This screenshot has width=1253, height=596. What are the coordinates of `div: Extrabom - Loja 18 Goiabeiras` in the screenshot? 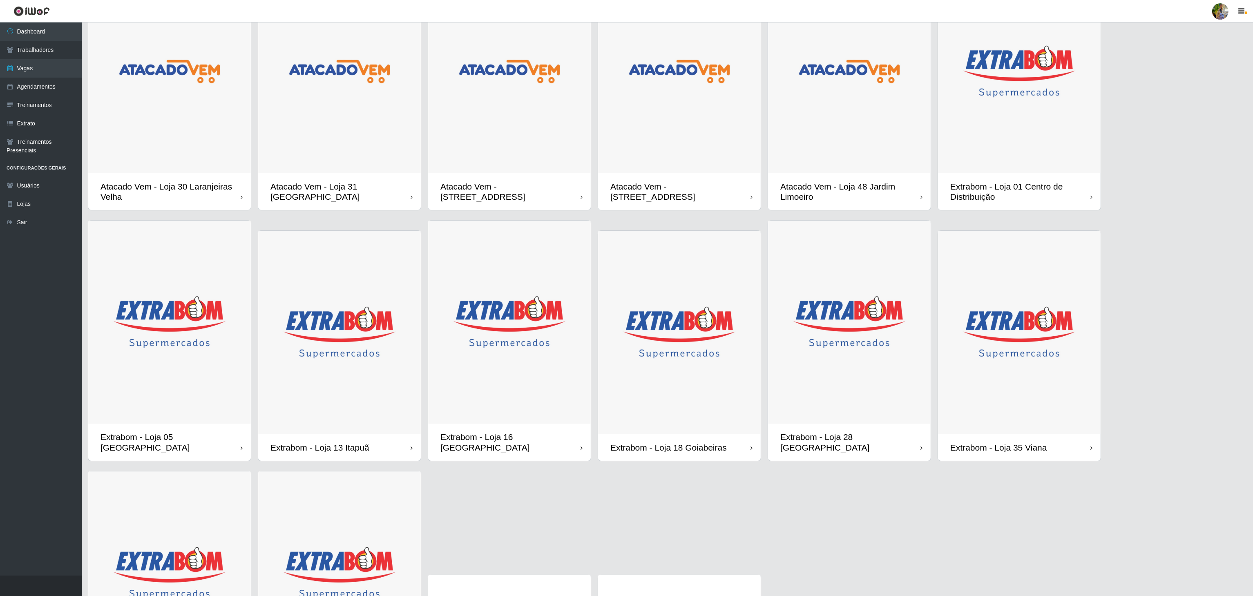 It's located at (668, 447).